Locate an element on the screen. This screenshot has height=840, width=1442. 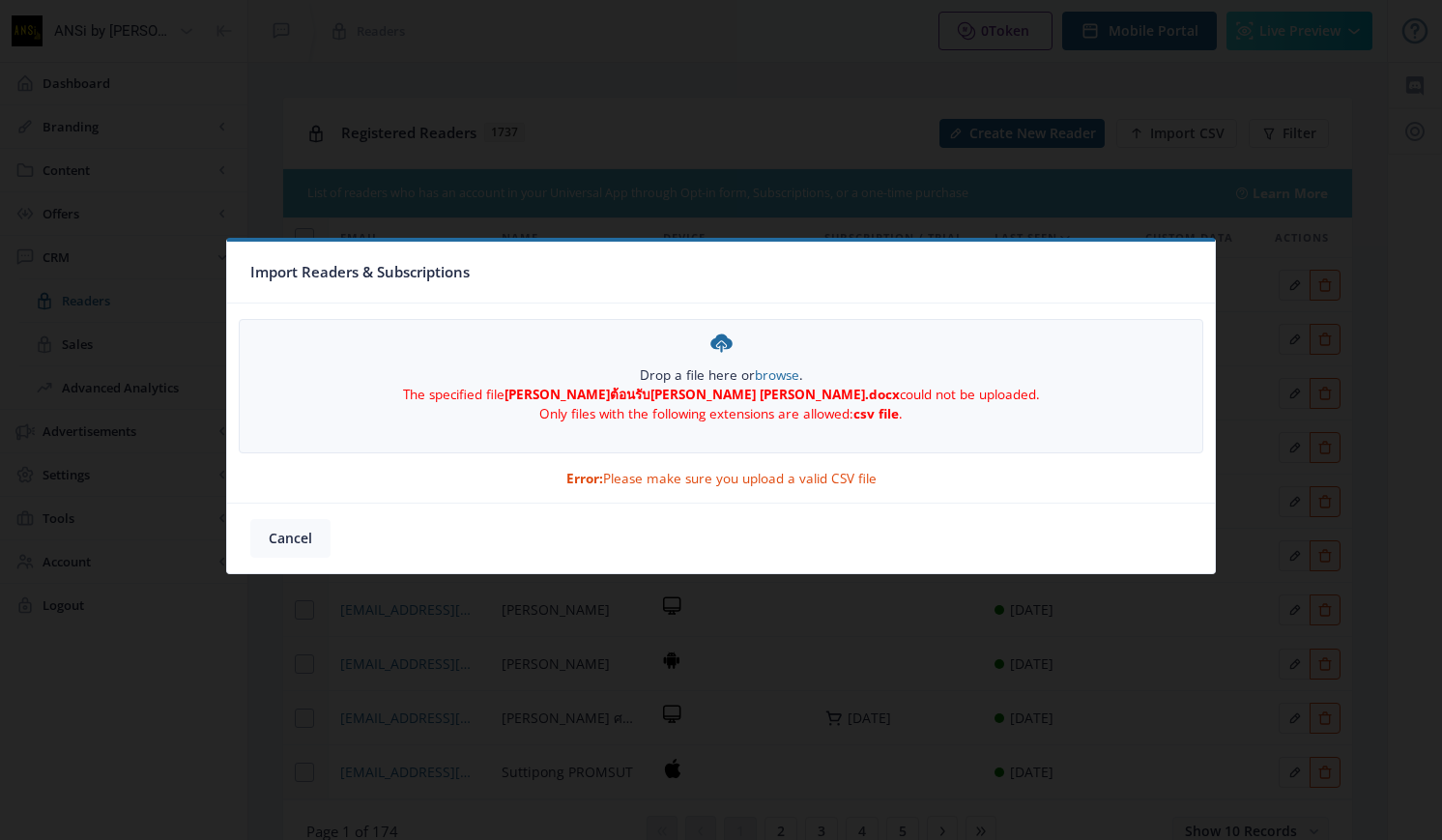
div: Drop a file here or . is located at coordinates (721, 376).